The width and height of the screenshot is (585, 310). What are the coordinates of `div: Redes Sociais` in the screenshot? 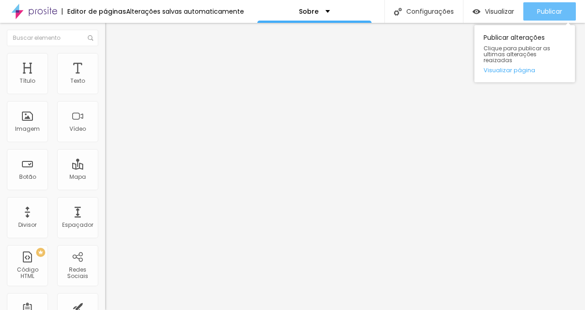 It's located at (77, 273).